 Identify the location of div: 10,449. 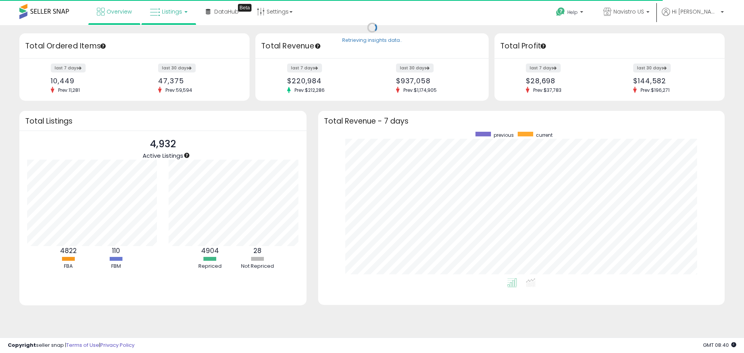
(90, 81).